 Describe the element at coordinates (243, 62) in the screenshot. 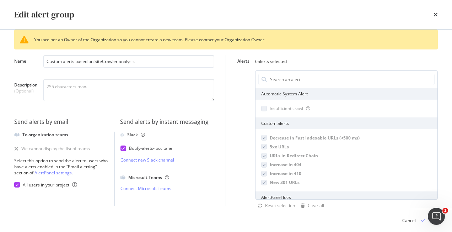

I see `label: Alerts` at that location.